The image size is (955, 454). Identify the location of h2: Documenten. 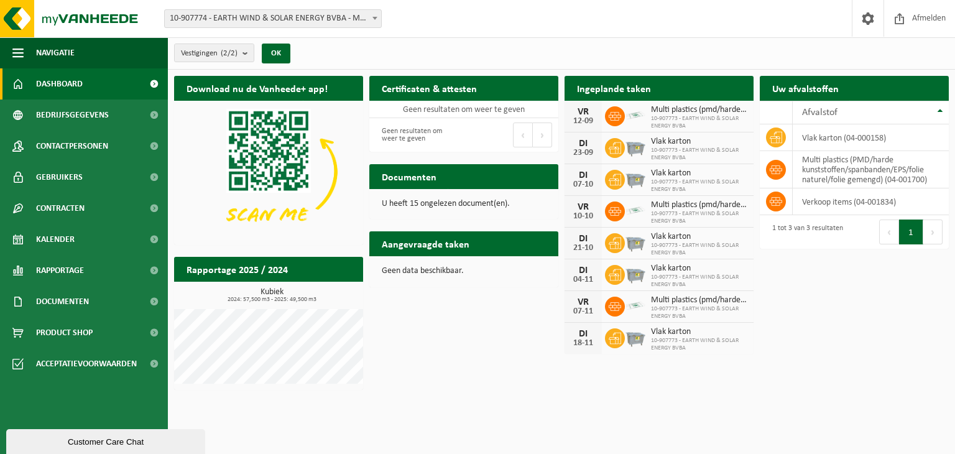
(409, 176).